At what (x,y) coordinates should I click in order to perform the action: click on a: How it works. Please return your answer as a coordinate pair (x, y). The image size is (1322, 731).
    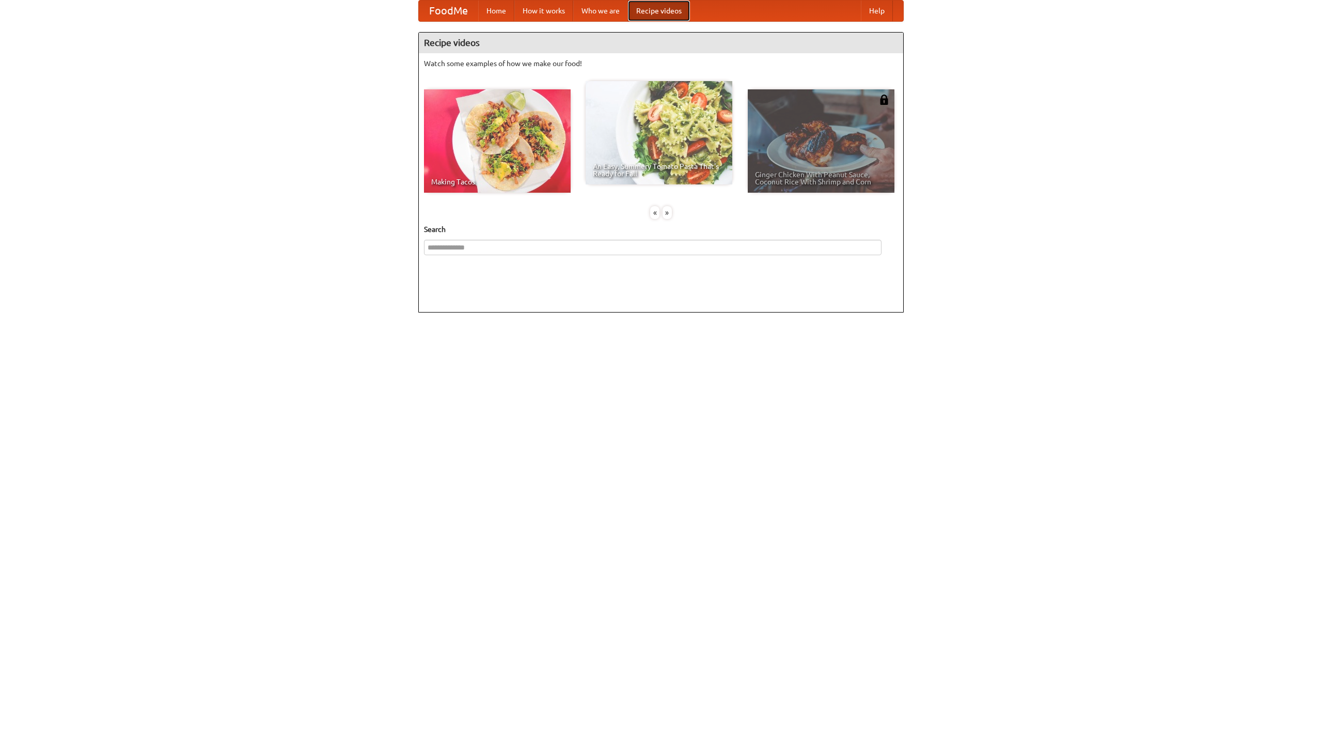
    Looking at the image, I should click on (544, 11).